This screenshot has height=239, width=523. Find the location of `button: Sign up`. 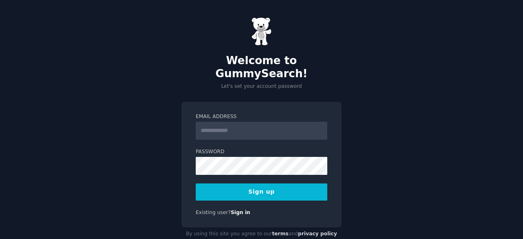

button: Sign up is located at coordinates (262, 192).